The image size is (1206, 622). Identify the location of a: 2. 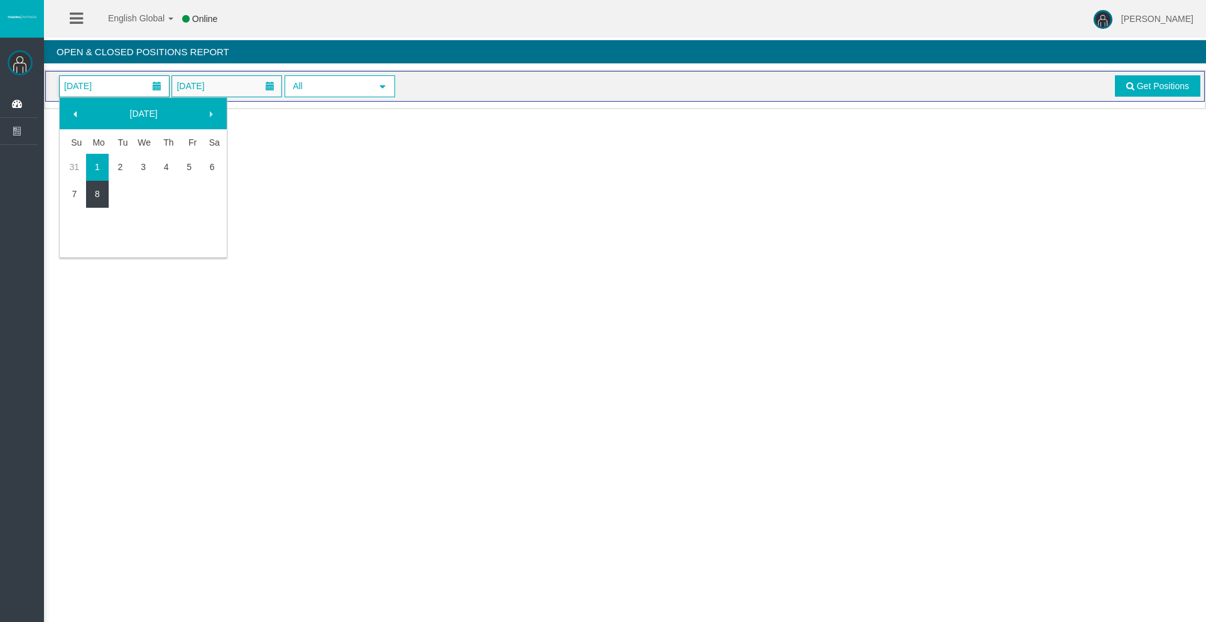
(120, 167).